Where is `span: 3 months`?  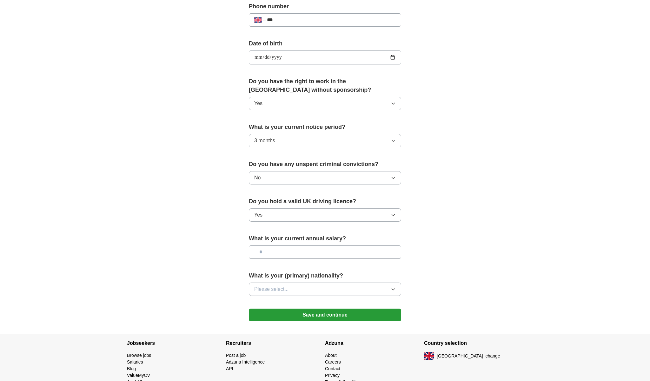
span: 3 months is located at coordinates (265, 141).